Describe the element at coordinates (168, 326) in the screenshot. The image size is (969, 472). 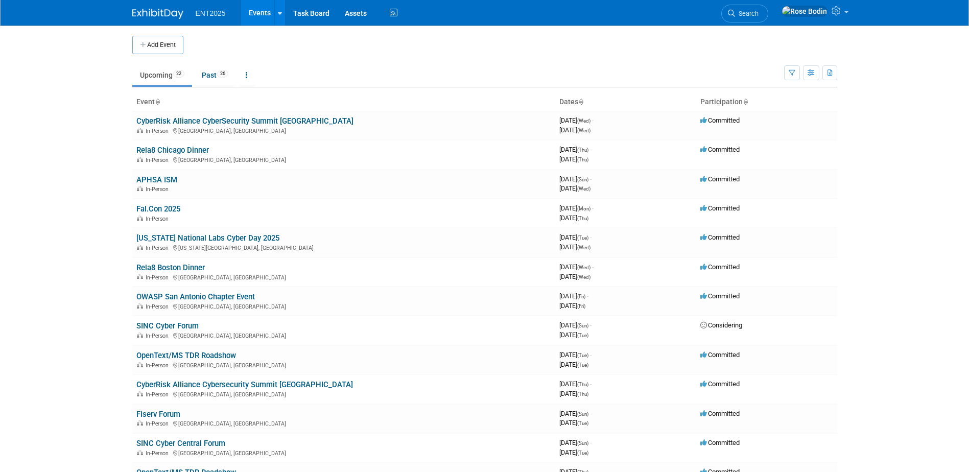
I see `a: SINC Cyber Forum` at that location.